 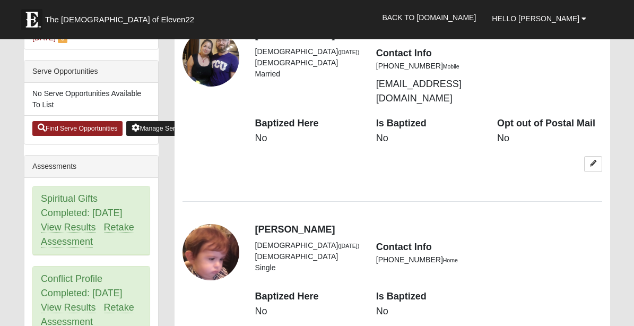 What do you see at coordinates (88, 234) in the screenshot?
I see `a: Retake Assessment` at bounding box center [88, 234].